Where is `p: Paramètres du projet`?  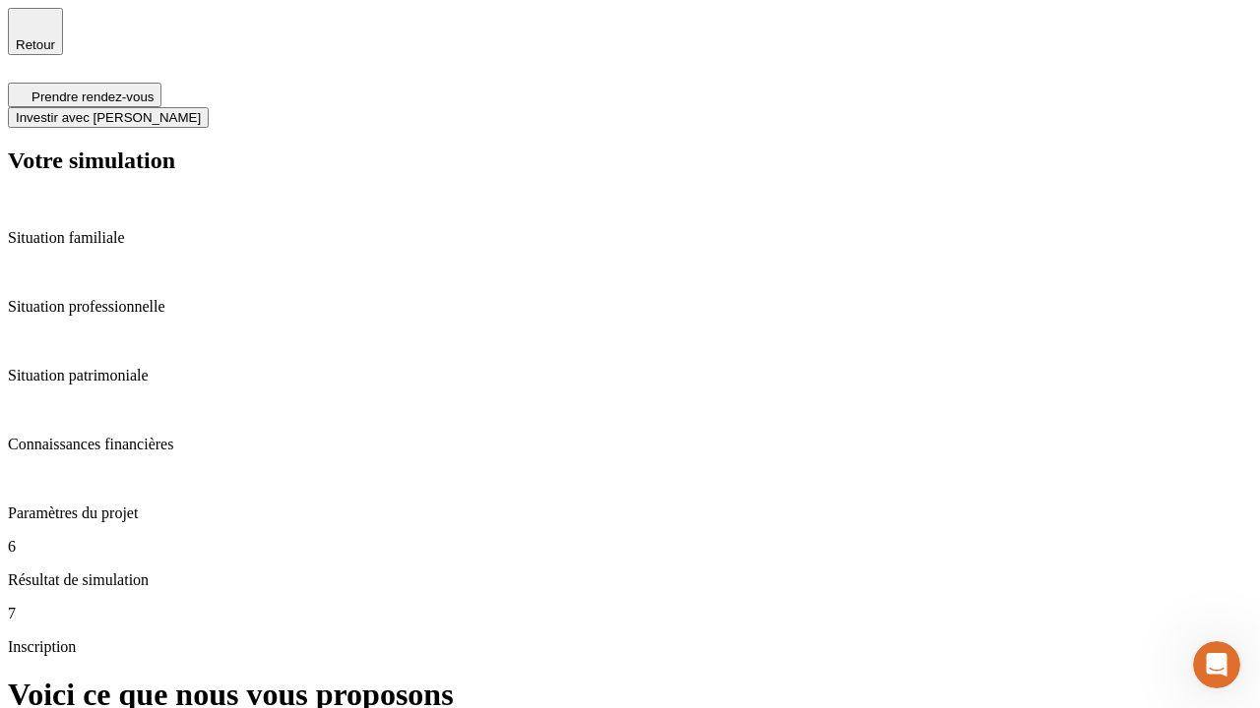
p: Paramètres du projet is located at coordinates (630, 514).